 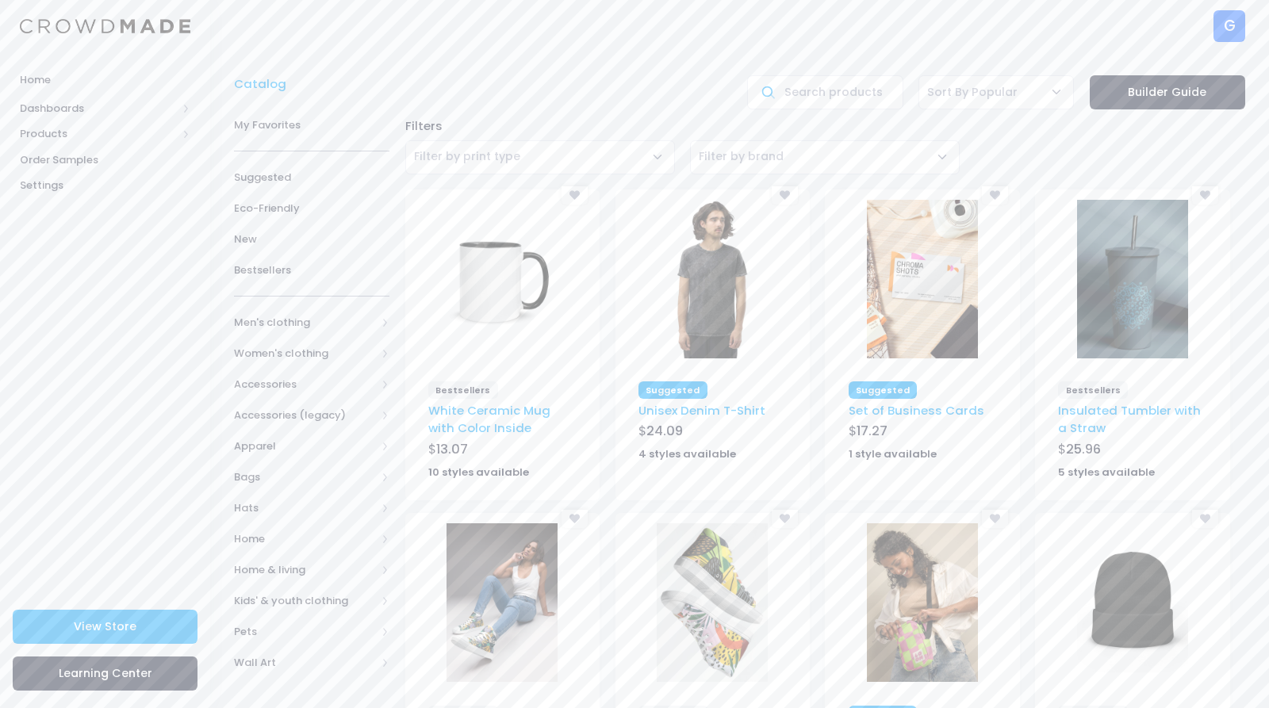 What do you see at coordinates (305, 323) in the screenshot?
I see `span: Men's clothing` at bounding box center [305, 323].